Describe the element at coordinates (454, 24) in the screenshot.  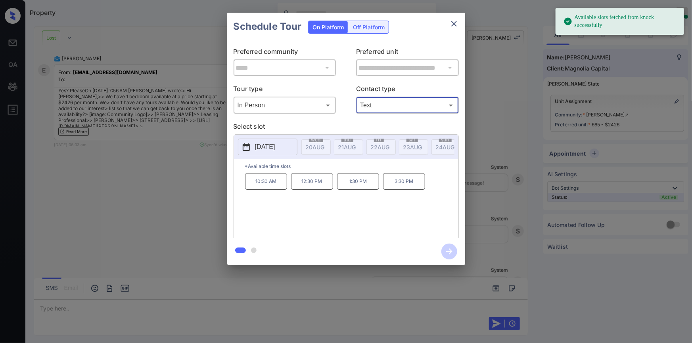
I see `button: close` at that location.